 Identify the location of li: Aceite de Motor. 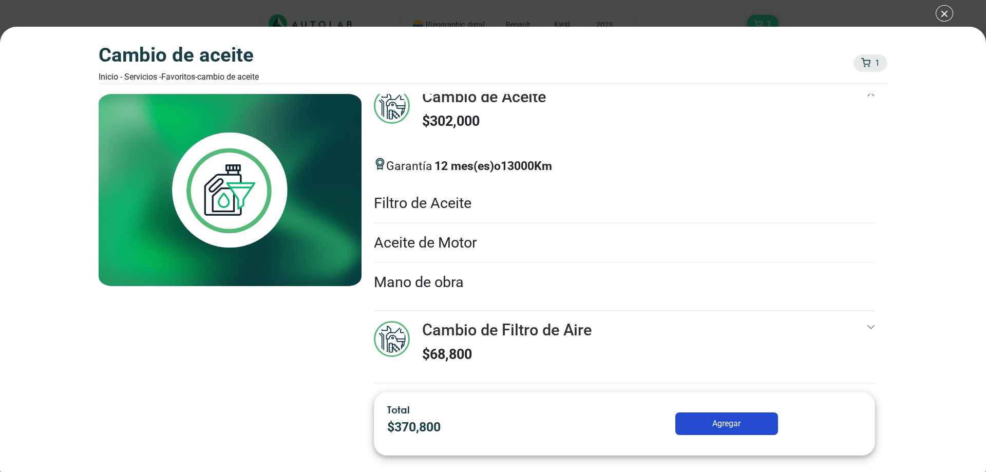
(625, 243).